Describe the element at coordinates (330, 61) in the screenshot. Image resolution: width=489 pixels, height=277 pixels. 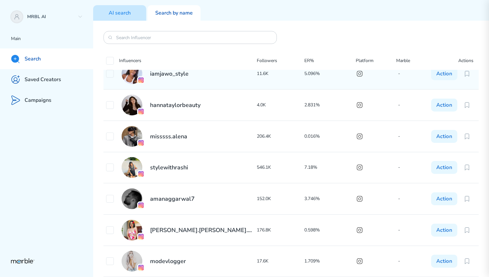
I see `p: ER%` at that location.